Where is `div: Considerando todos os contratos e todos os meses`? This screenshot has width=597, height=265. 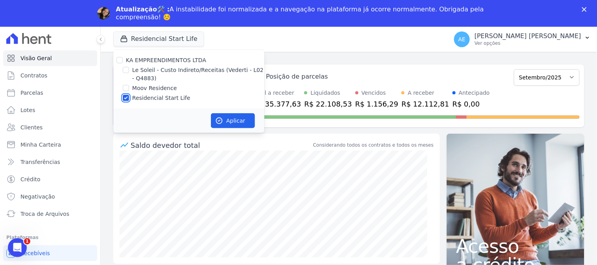
div: Considerando todos os contratos e todos os meses is located at coordinates (374, 145).